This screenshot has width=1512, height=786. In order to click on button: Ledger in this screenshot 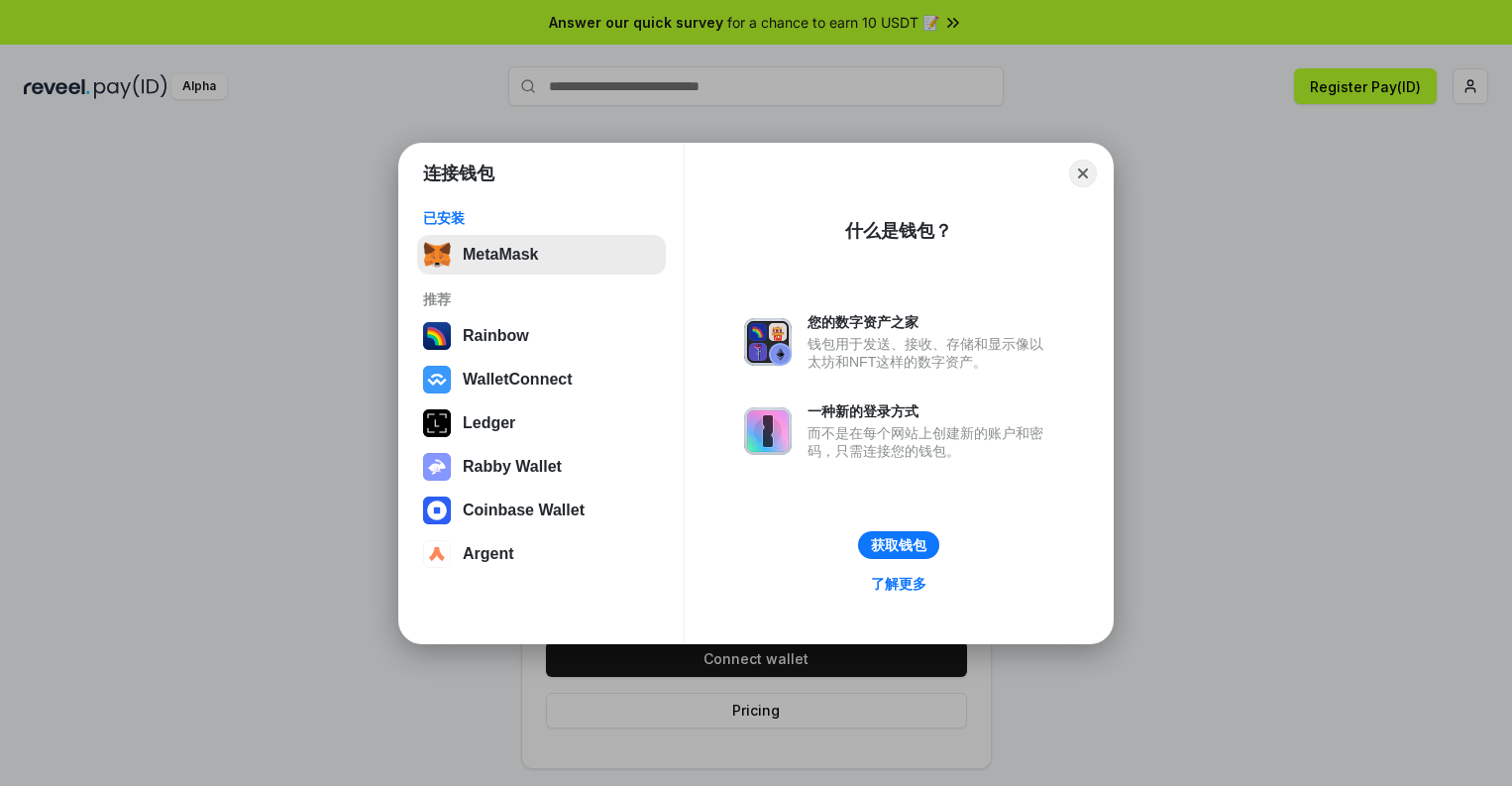, I will do `click(541, 423)`.